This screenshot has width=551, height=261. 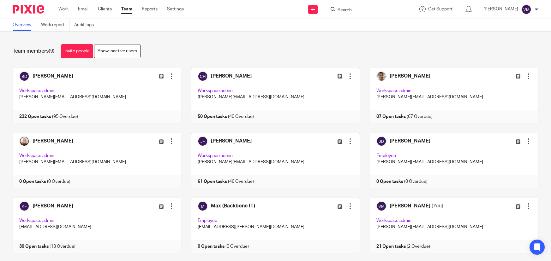 What do you see at coordinates (117, 51) in the screenshot?
I see `a: Show inactive users` at bounding box center [117, 51].